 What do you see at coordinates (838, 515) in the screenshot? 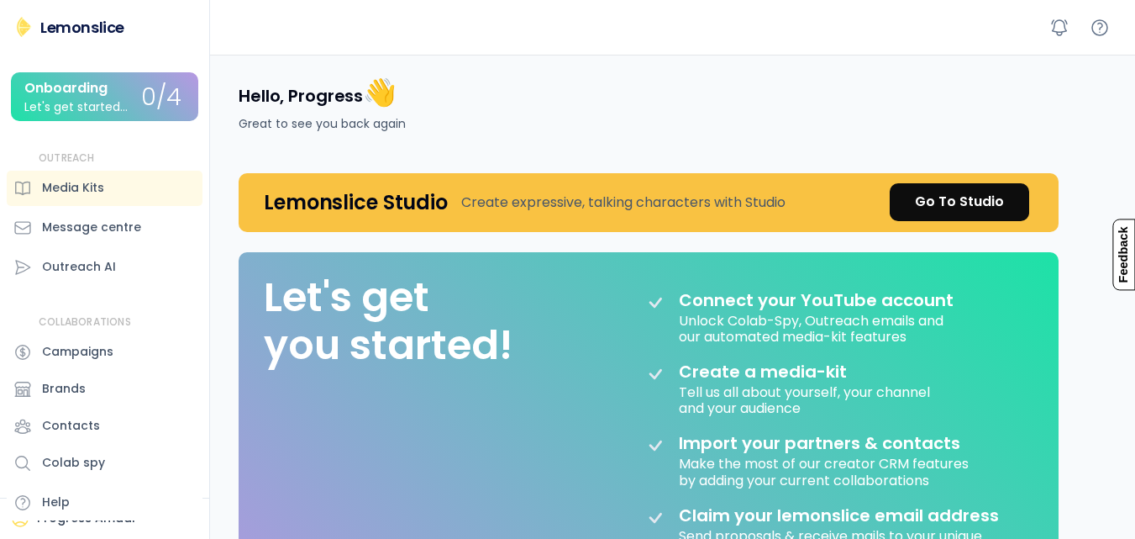
I see `div: Claim your lemonslice email address` at bounding box center [838, 515].